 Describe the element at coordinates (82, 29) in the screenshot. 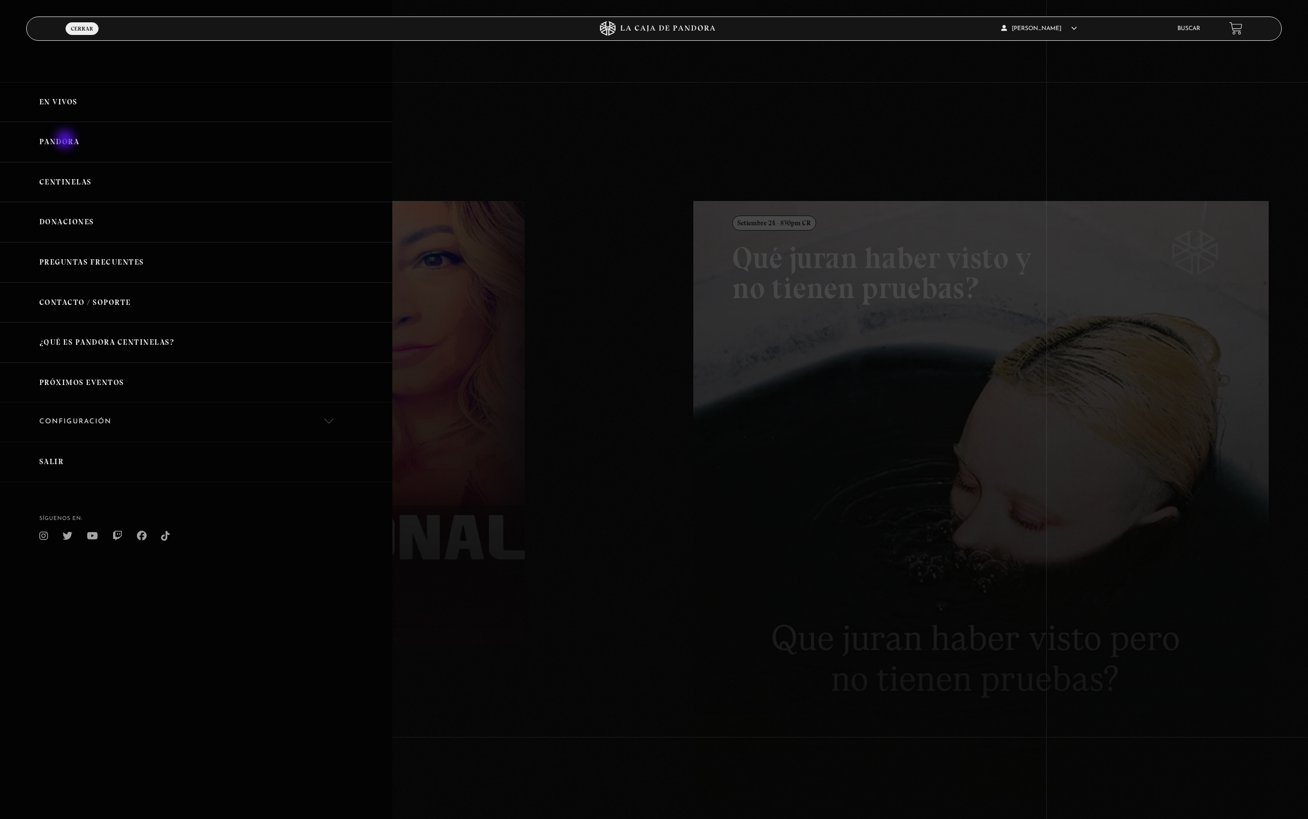

I see `span: Cerrar` at that location.